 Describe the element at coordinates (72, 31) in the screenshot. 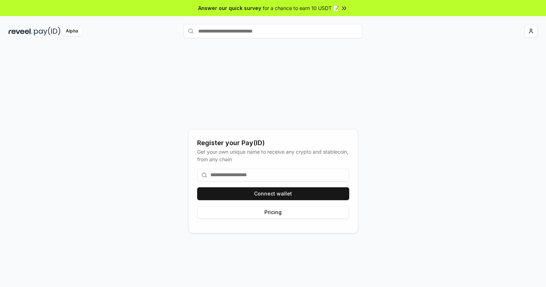

I see `div: Alpha` at that location.